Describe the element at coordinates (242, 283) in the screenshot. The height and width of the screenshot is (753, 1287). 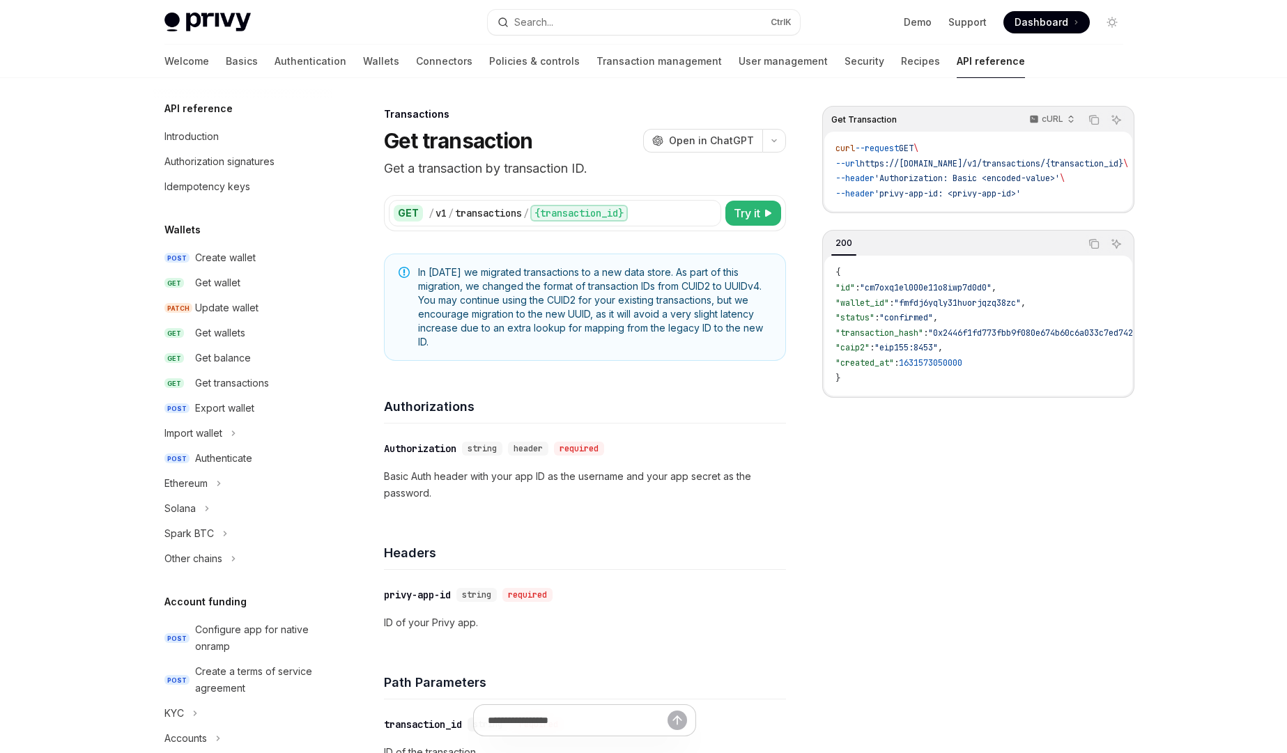
I see `a: GETGet wallet` at that location.